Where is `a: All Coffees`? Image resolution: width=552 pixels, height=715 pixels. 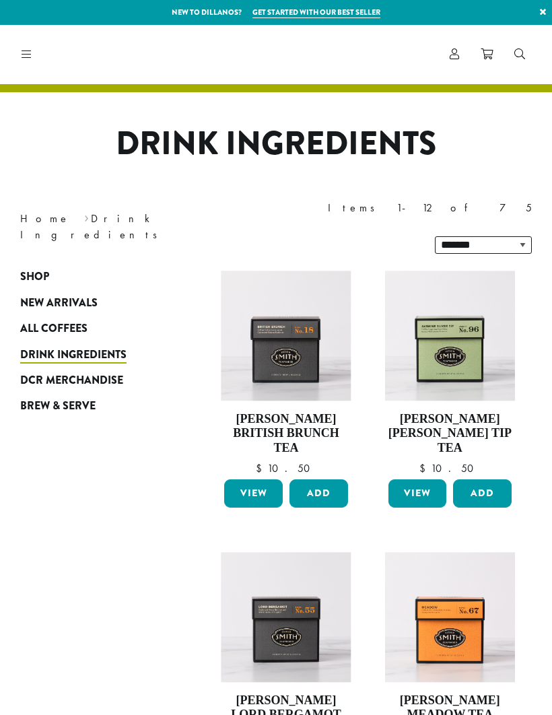
a: All Coffees is located at coordinates (92, 329).